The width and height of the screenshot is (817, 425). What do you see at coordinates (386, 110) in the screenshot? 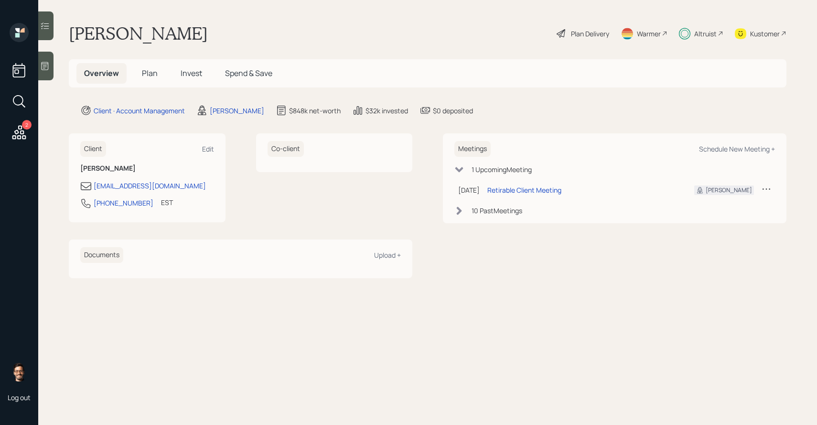
I see `div: $32k invested` at bounding box center [386, 110].